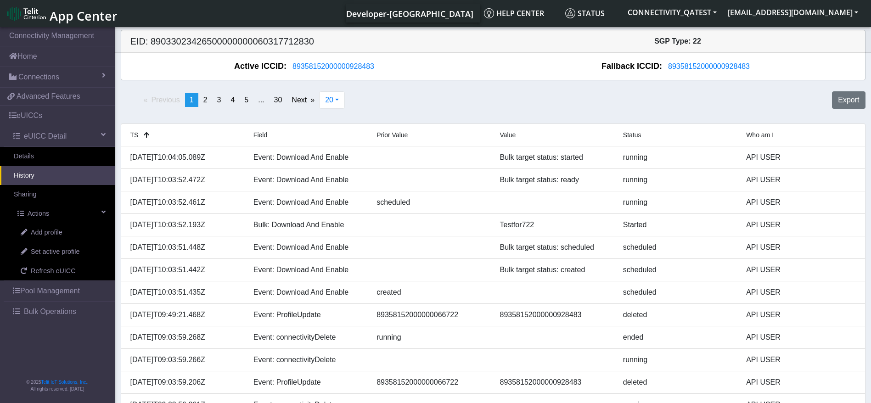 Image resolution: width=871 pixels, height=403 pixels. Describe the element at coordinates (61, 233) in the screenshot. I see `a: Add profile` at that location.